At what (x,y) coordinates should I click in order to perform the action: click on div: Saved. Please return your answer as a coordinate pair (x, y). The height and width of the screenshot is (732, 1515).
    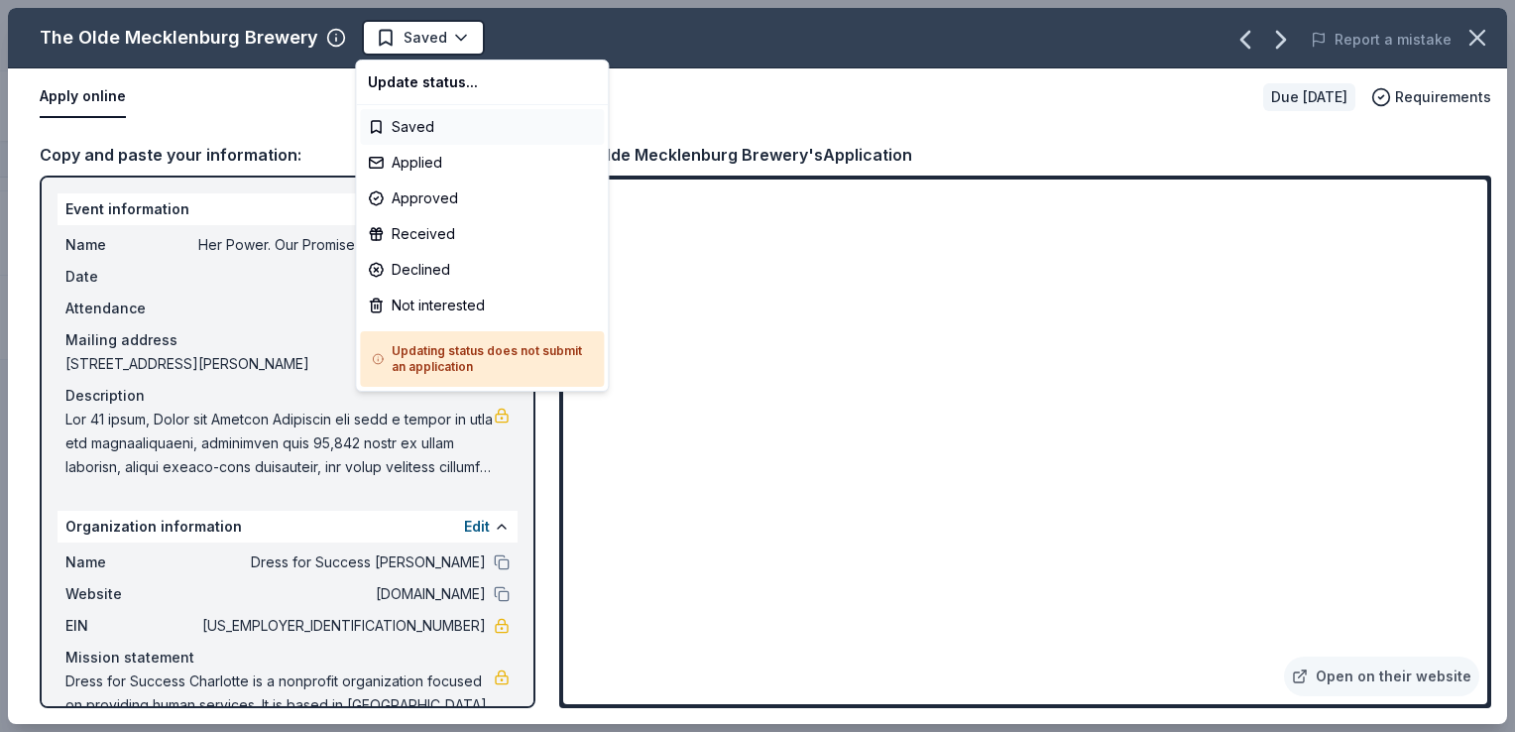
    Looking at the image, I should click on (482, 127).